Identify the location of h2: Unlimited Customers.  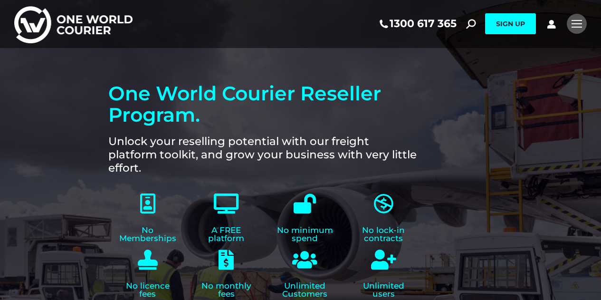
(305, 290).